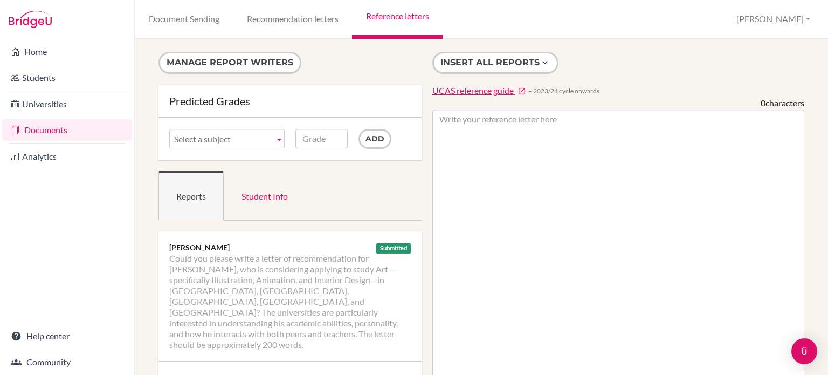 The width and height of the screenshot is (828, 375). What do you see at coordinates (67, 104) in the screenshot?
I see `a: Universities` at bounding box center [67, 104].